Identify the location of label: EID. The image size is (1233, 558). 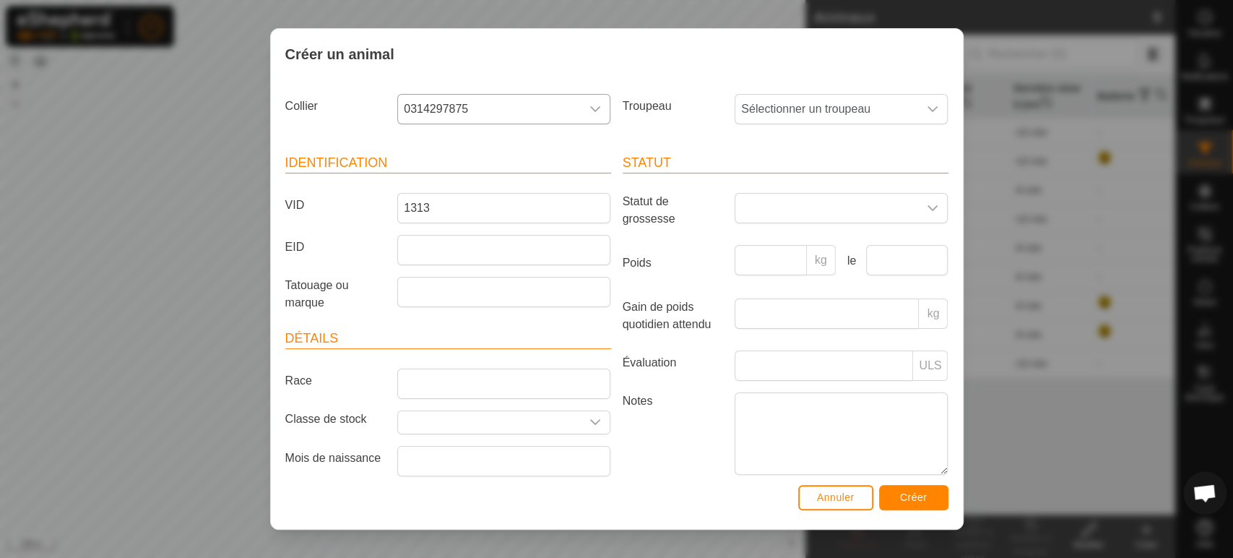
(336, 247).